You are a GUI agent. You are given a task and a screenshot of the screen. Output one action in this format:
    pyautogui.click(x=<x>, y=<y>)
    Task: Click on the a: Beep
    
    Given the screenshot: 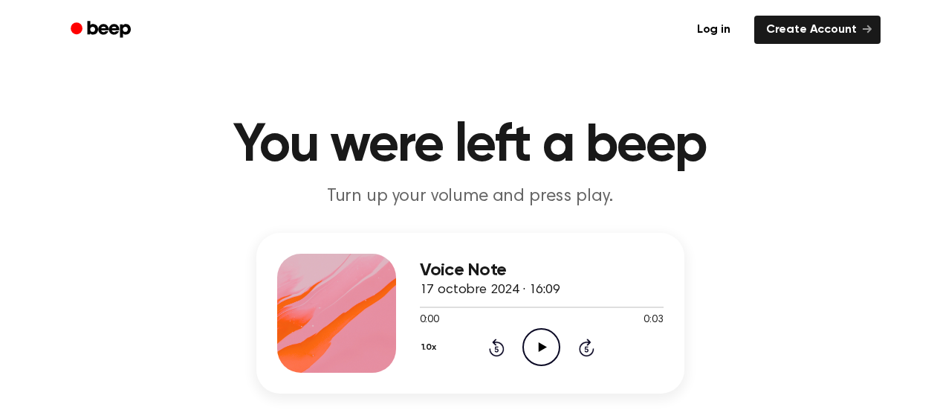 What is the action you would take?
    pyautogui.click(x=102, y=30)
    